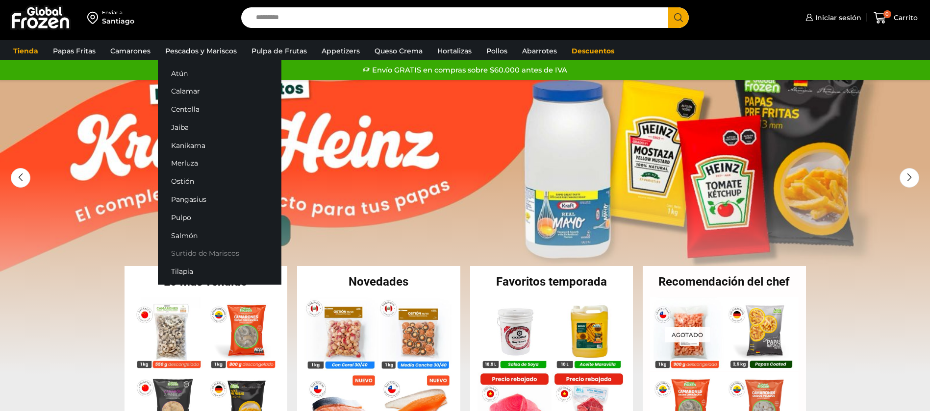 The width and height of the screenshot is (930, 411). I want to click on a: Iniciar sesión, so click(832, 18).